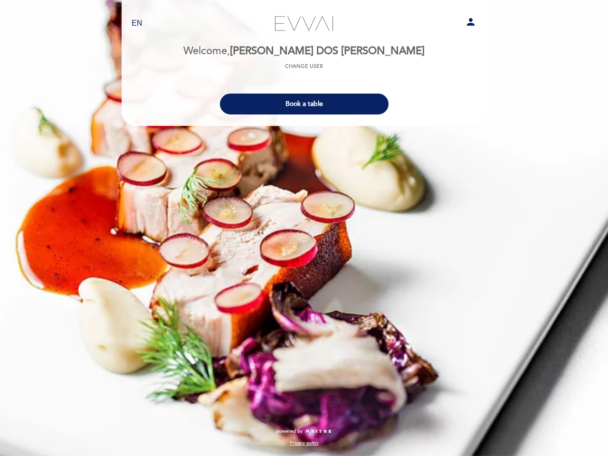  Describe the element at coordinates (289, 431) in the screenshot. I see `span: powered by` at that location.